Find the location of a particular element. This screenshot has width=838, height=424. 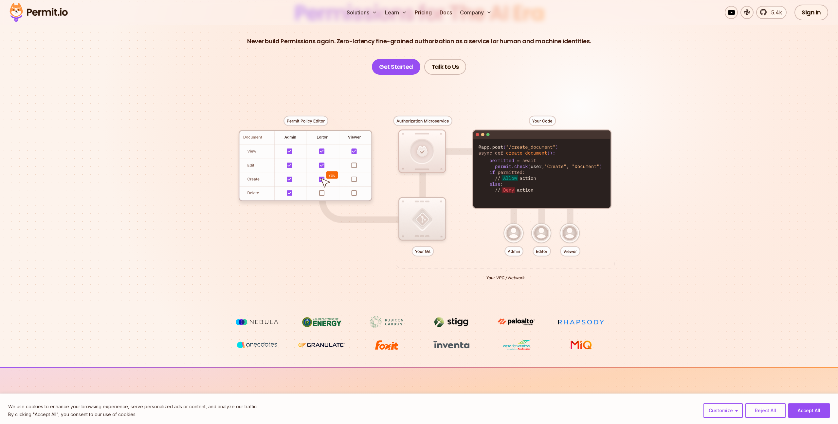

img: MIQ is located at coordinates (581, 345).